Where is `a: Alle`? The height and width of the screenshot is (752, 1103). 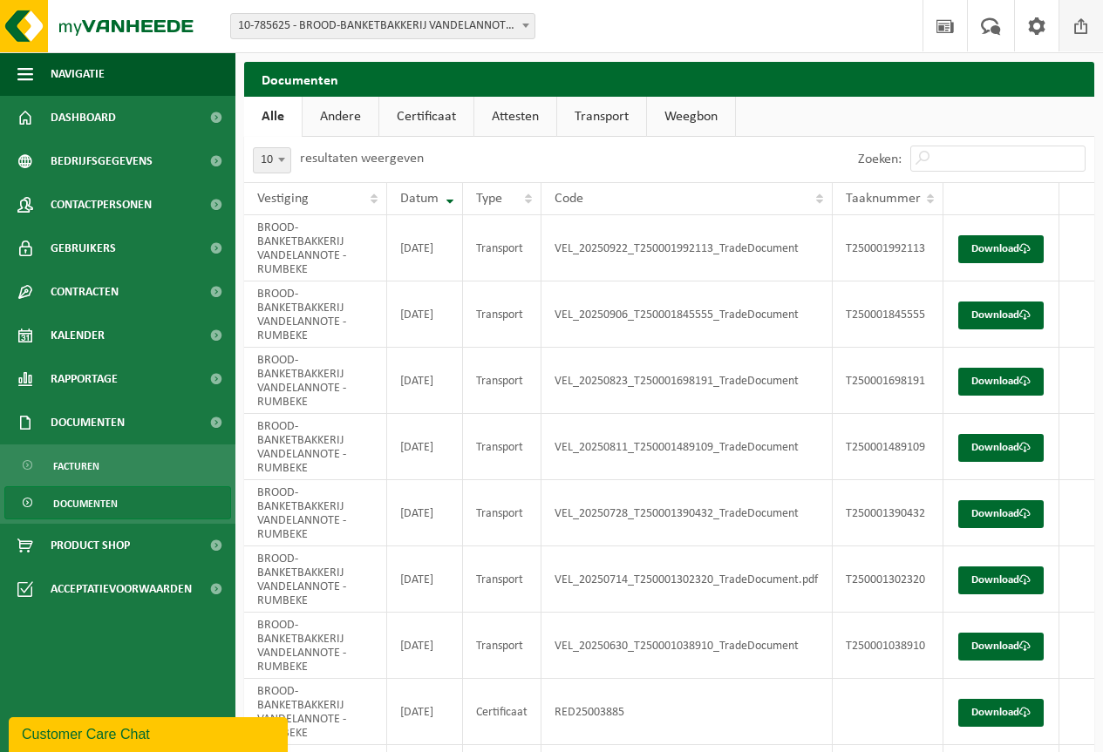
a: Alle is located at coordinates (273, 117).